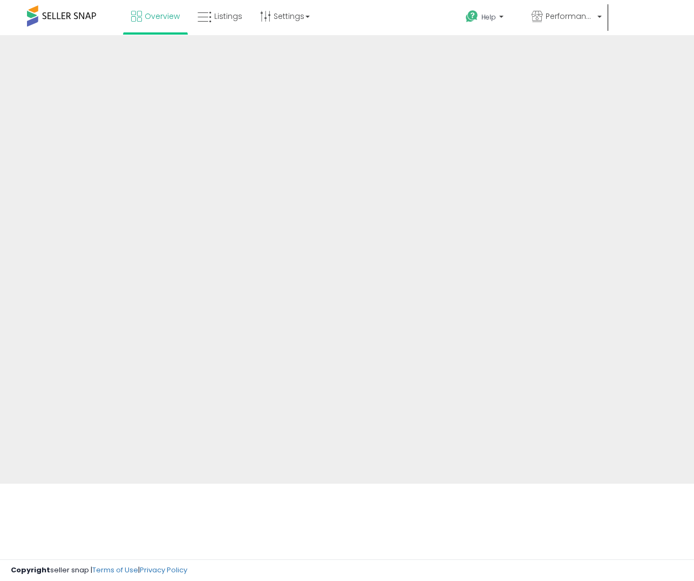  What do you see at coordinates (472, 16) in the screenshot?
I see `i: Get Help` at bounding box center [472, 16].